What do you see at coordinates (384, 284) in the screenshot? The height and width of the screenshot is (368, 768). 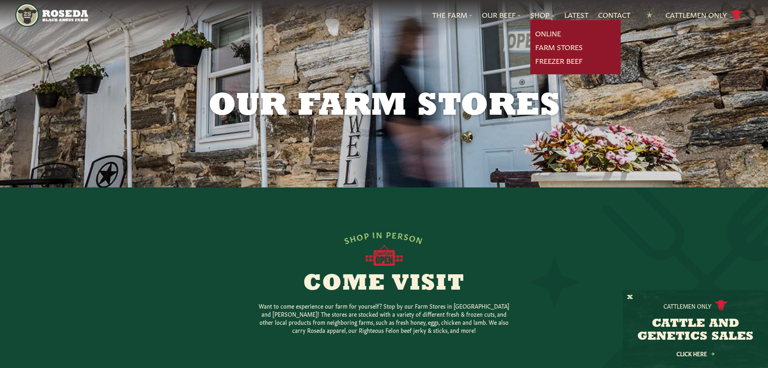 I see `h2: Come Visit` at bounding box center [384, 284].